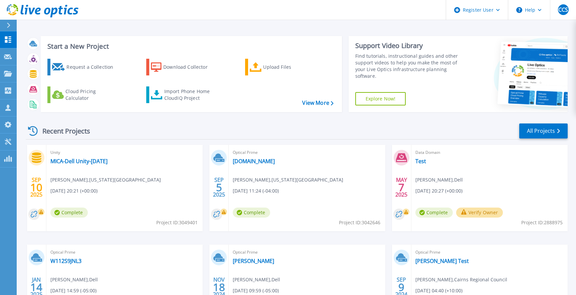 This screenshot has width=576, height=295. I want to click on span: 7, so click(401, 187).